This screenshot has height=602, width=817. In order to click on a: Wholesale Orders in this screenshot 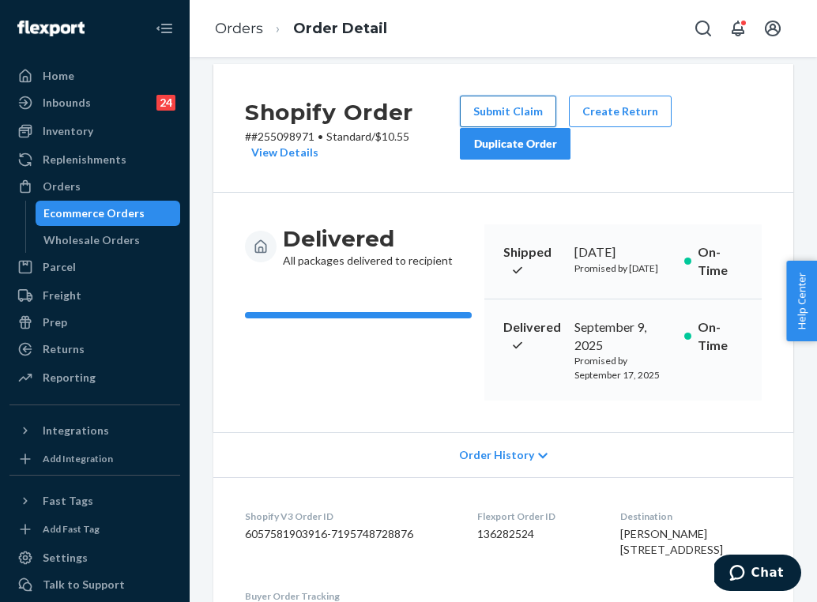, I will do `click(108, 240)`.